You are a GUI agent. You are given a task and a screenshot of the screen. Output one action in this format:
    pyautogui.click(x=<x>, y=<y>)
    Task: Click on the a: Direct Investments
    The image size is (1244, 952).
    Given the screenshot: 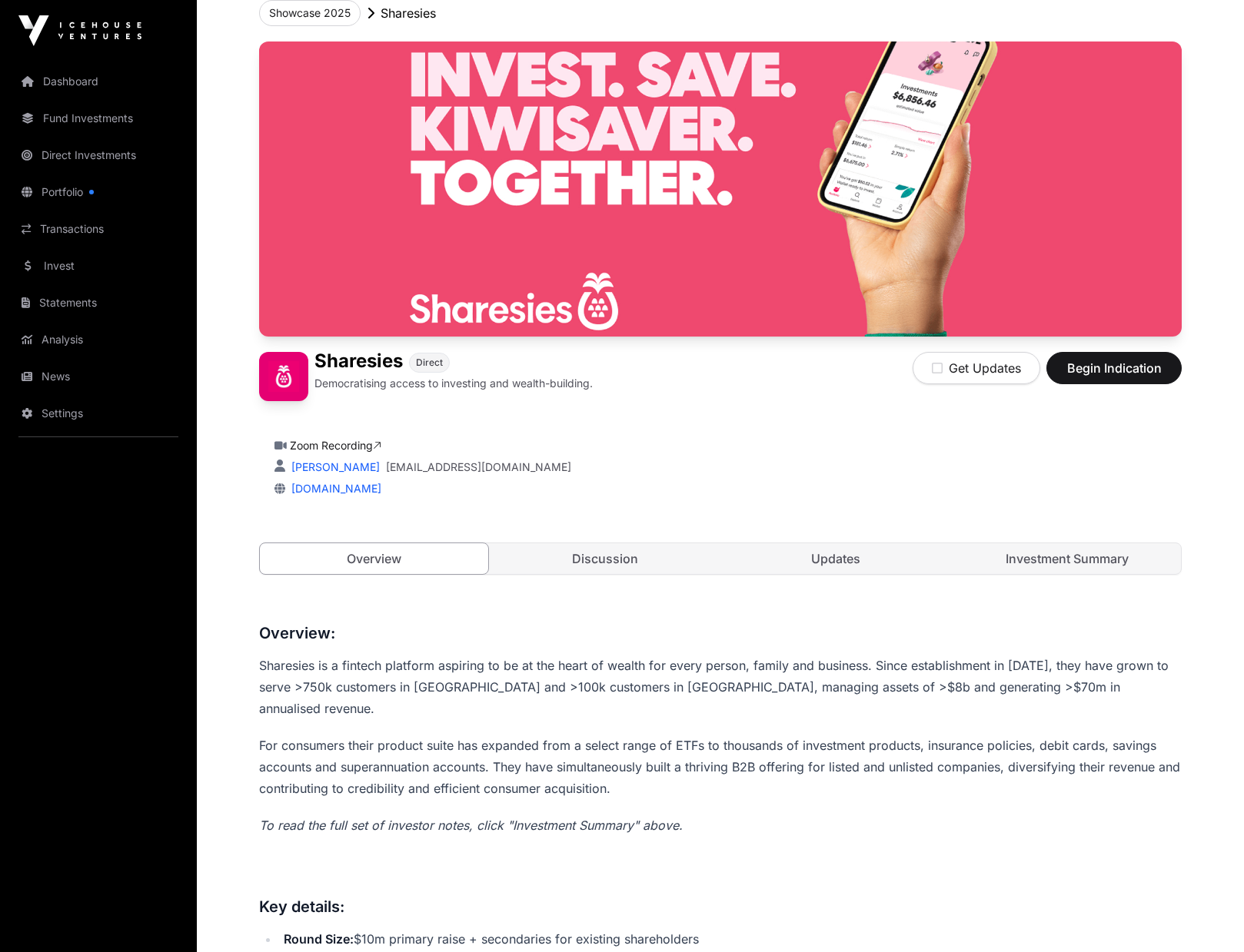 What is the action you would take?
    pyautogui.click(x=98, y=156)
    